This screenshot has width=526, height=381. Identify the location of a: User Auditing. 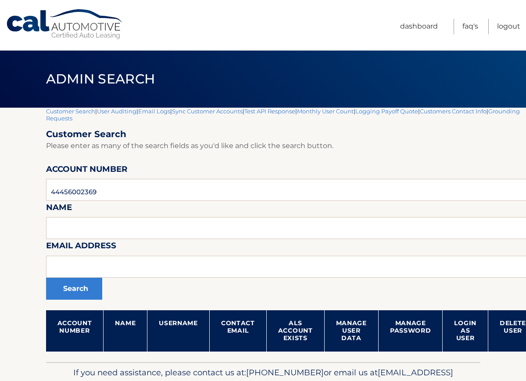
(117, 111).